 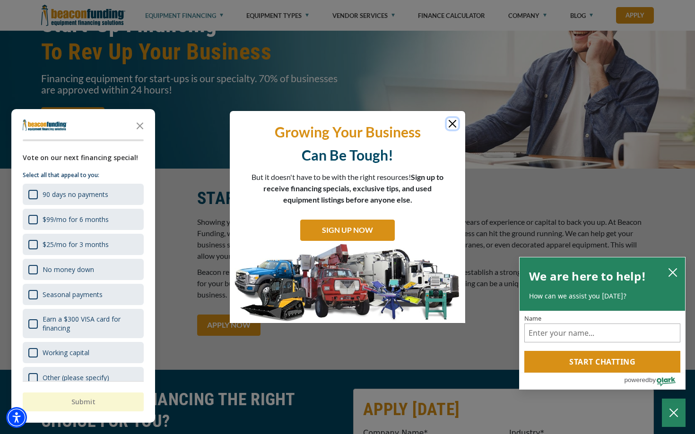 I want to click on button: Close the survey, so click(x=140, y=125).